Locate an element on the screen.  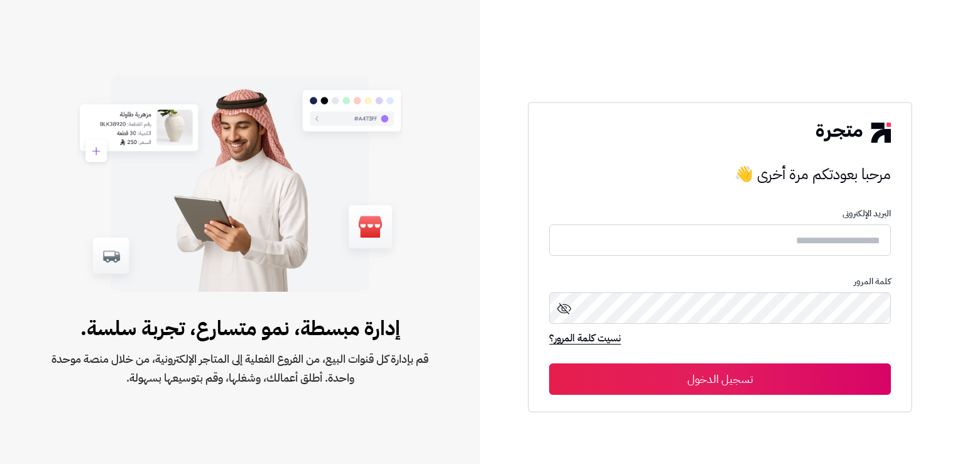
p: كلمة المرور is located at coordinates (719, 281).